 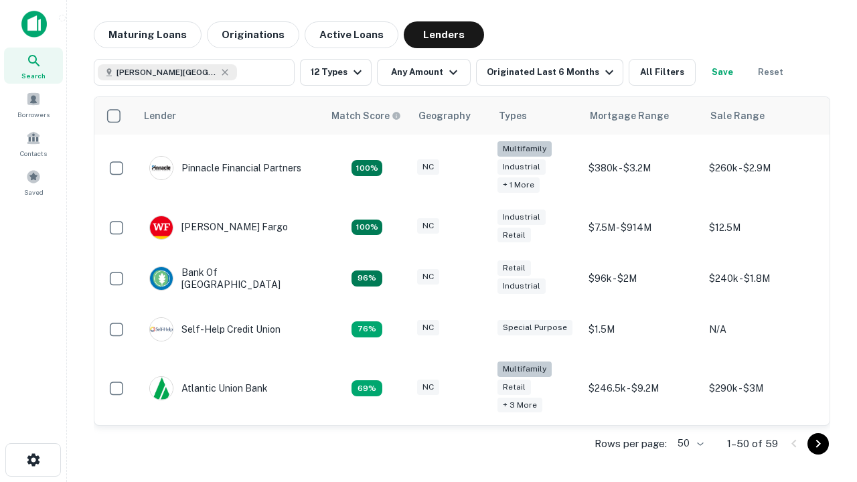 What do you see at coordinates (689, 443) in the screenshot?
I see `div: 50` at bounding box center [689, 443].